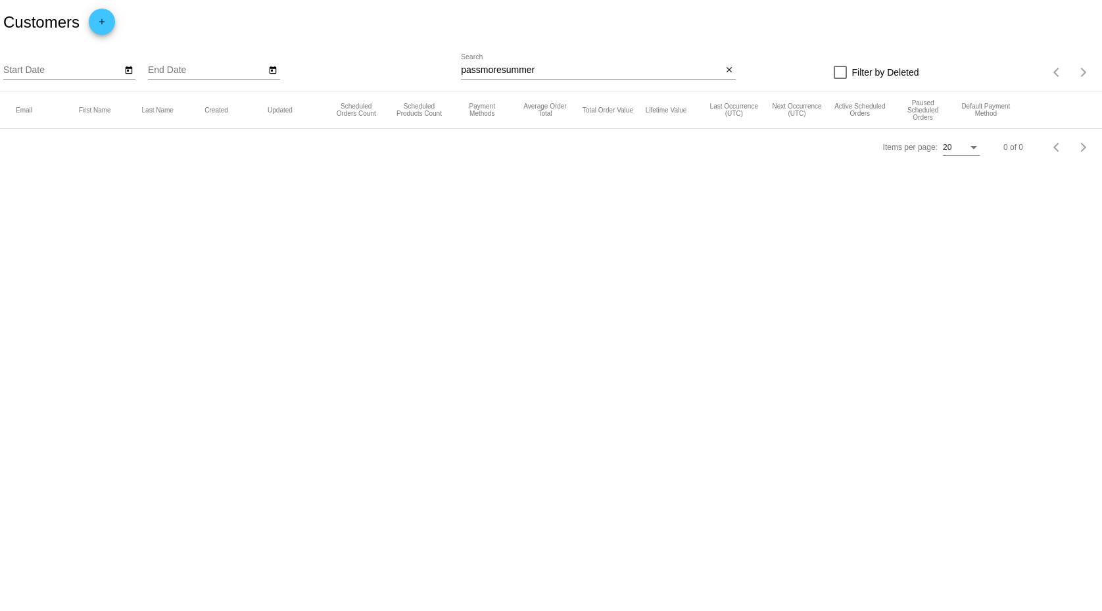  I want to click on button: Change sorting for TotalProductsScheduledCount, so click(419, 110).